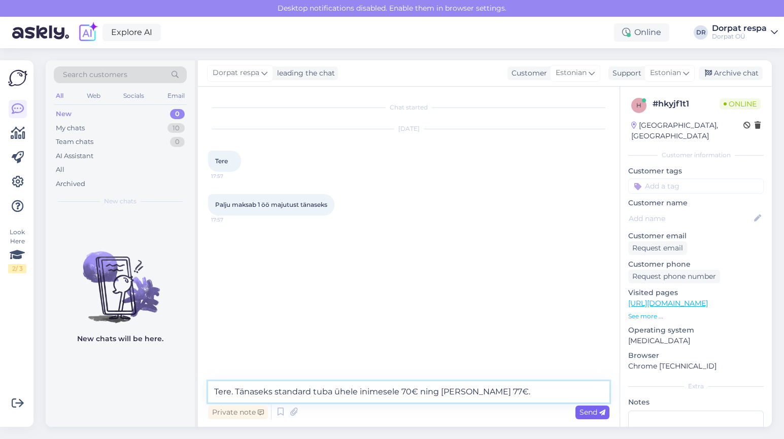 Image resolution: width=784 pixels, height=439 pixels. What do you see at coordinates (696, 171) in the screenshot?
I see `p: Customer tags` at bounding box center [696, 171].